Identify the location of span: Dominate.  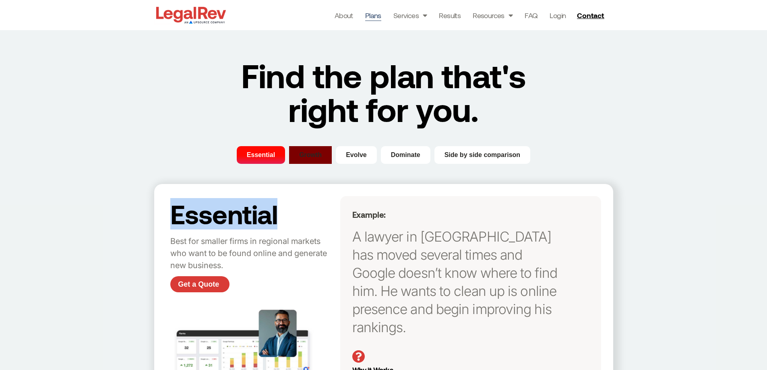
(405, 155).